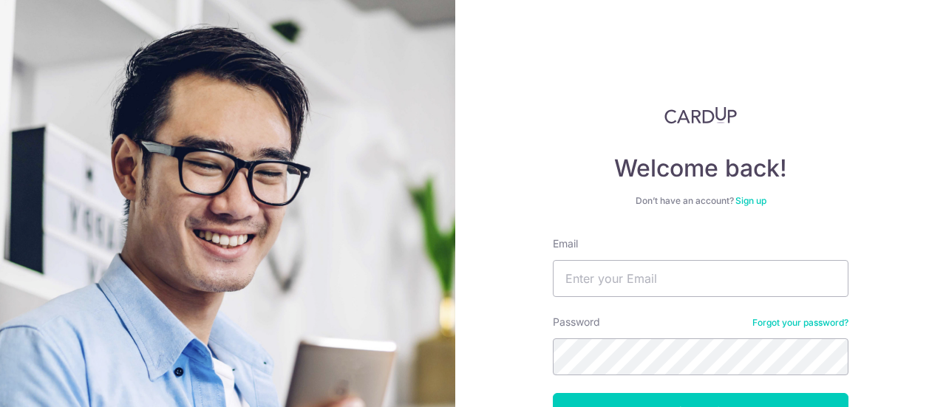  What do you see at coordinates (576, 322) in the screenshot?
I see `label: Password` at bounding box center [576, 322].